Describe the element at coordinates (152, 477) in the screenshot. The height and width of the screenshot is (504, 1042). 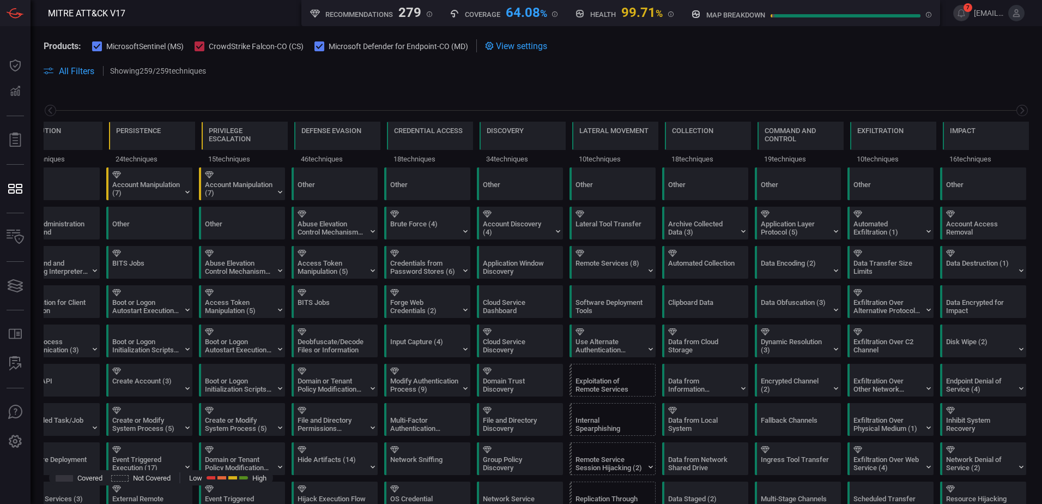
I see `span: Not Covered` at that location.